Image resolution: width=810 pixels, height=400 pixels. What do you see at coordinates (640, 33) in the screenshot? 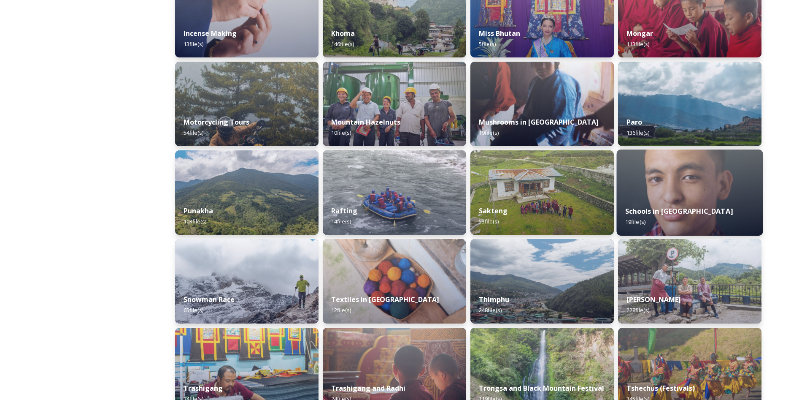
I see `strong: Mongar` at bounding box center [640, 33].